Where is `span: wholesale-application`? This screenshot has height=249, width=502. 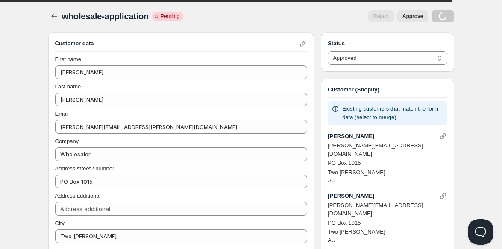
span: wholesale-application is located at coordinates (106, 16).